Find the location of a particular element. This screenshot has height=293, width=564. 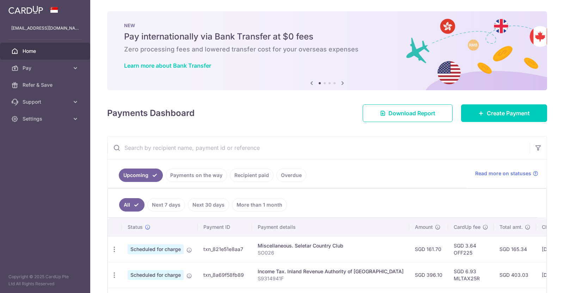

span: Read more on statuses is located at coordinates (503, 173).